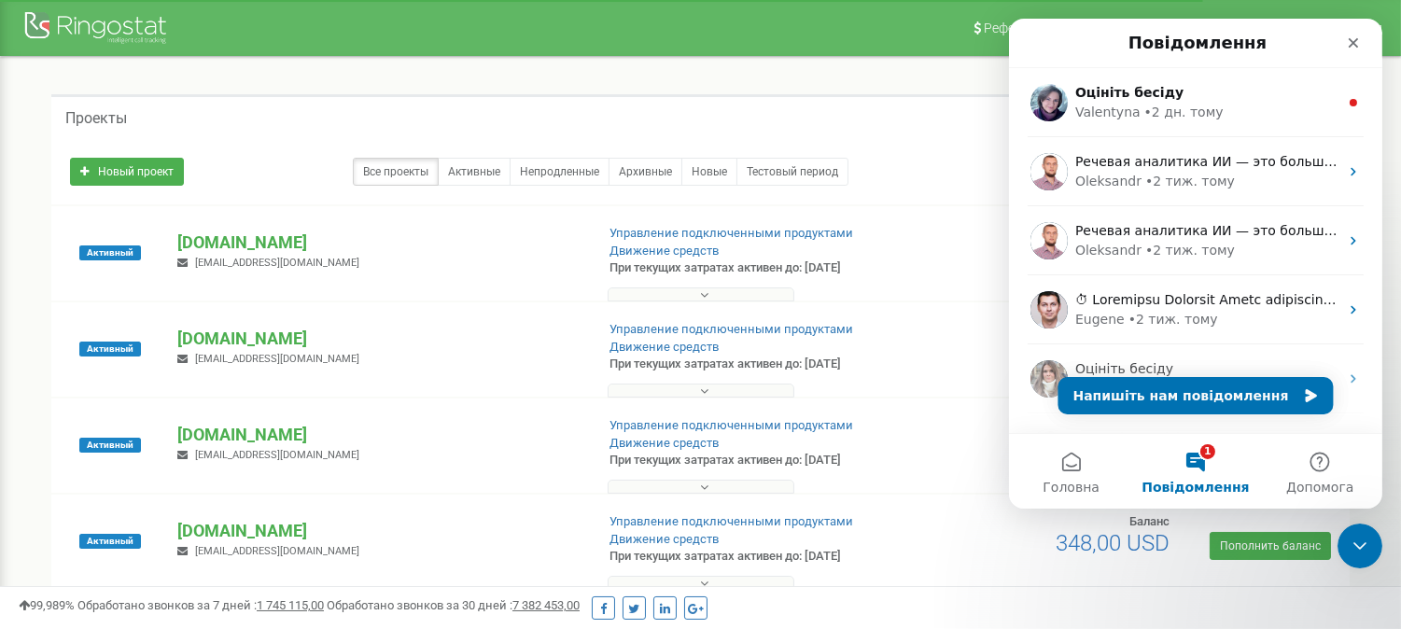  What do you see at coordinates (311, 453) in the screenshot?
I see `button: Допомога` at bounding box center [311, 453].